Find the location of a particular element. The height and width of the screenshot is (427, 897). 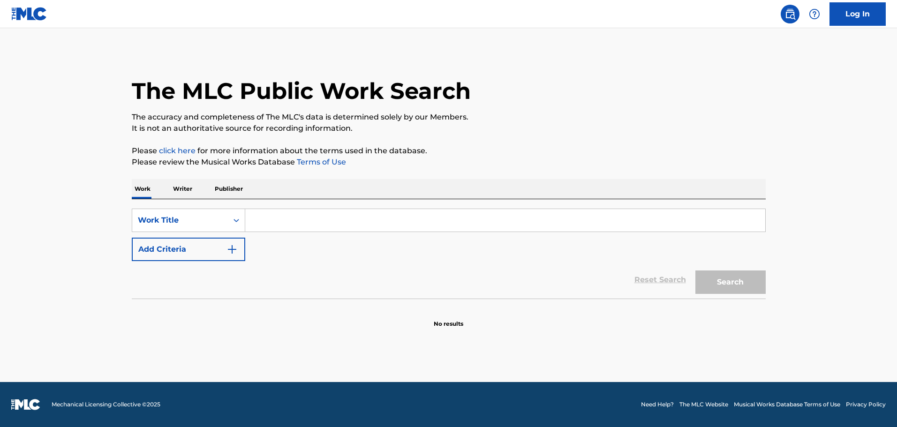

a: The MLC Website is located at coordinates (704, 405).